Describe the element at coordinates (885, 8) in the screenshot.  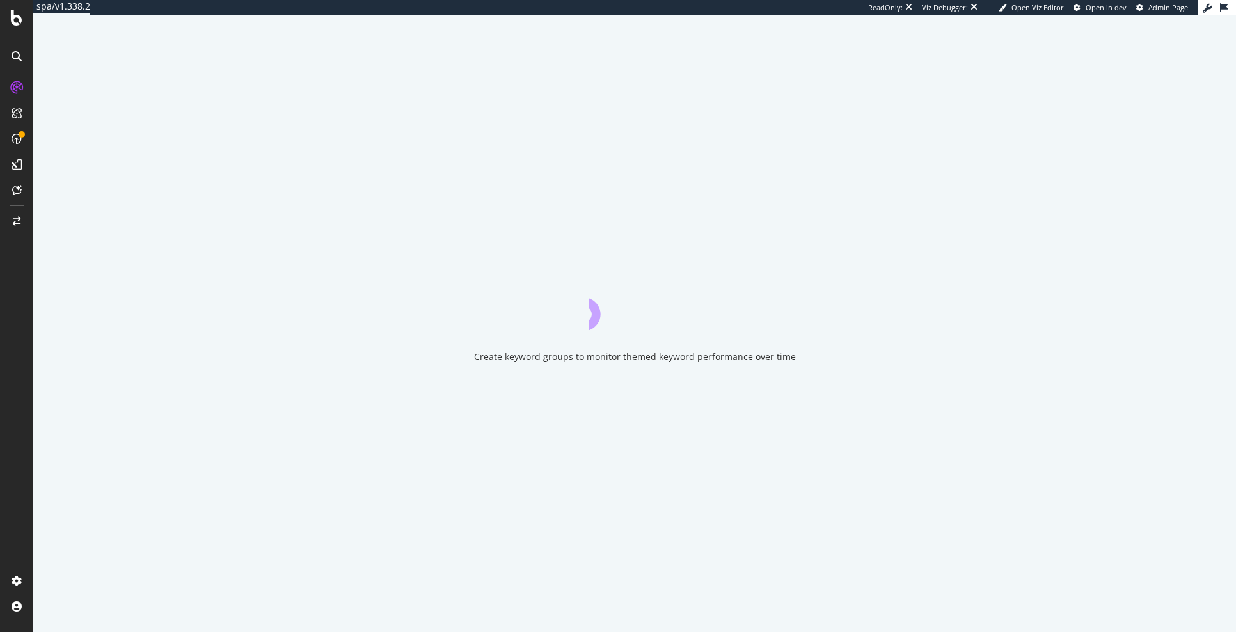
I see `div: ReadOnly:` at that location.